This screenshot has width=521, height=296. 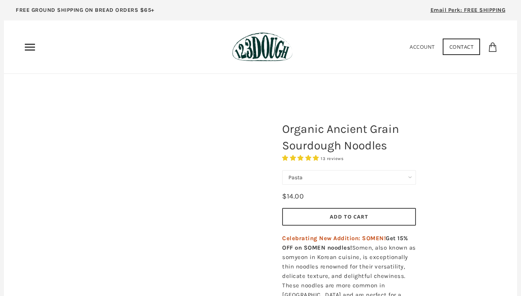 What do you see at coordinates (349, 137) in the screenshot?
I see `h1: Organic Ancient Grain Sourdough Noodles` at bounding box center [349, 137].